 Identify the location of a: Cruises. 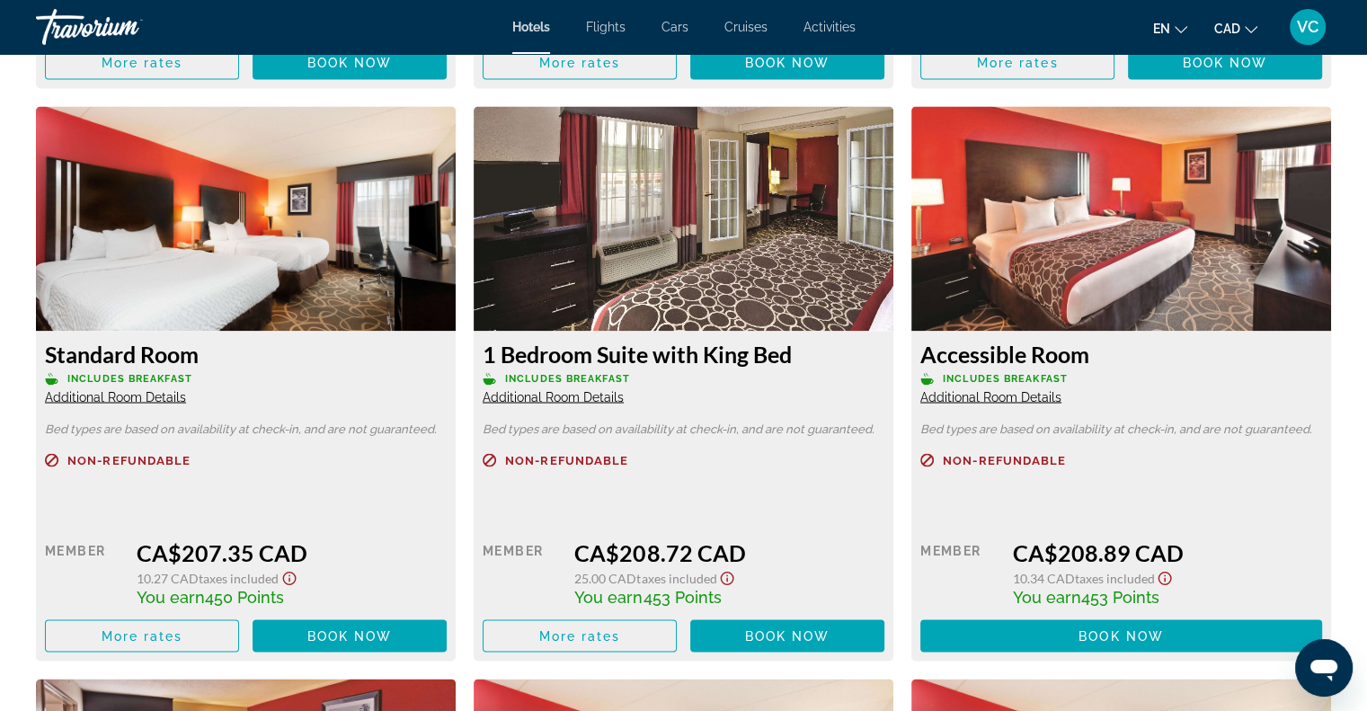
(746, 27).